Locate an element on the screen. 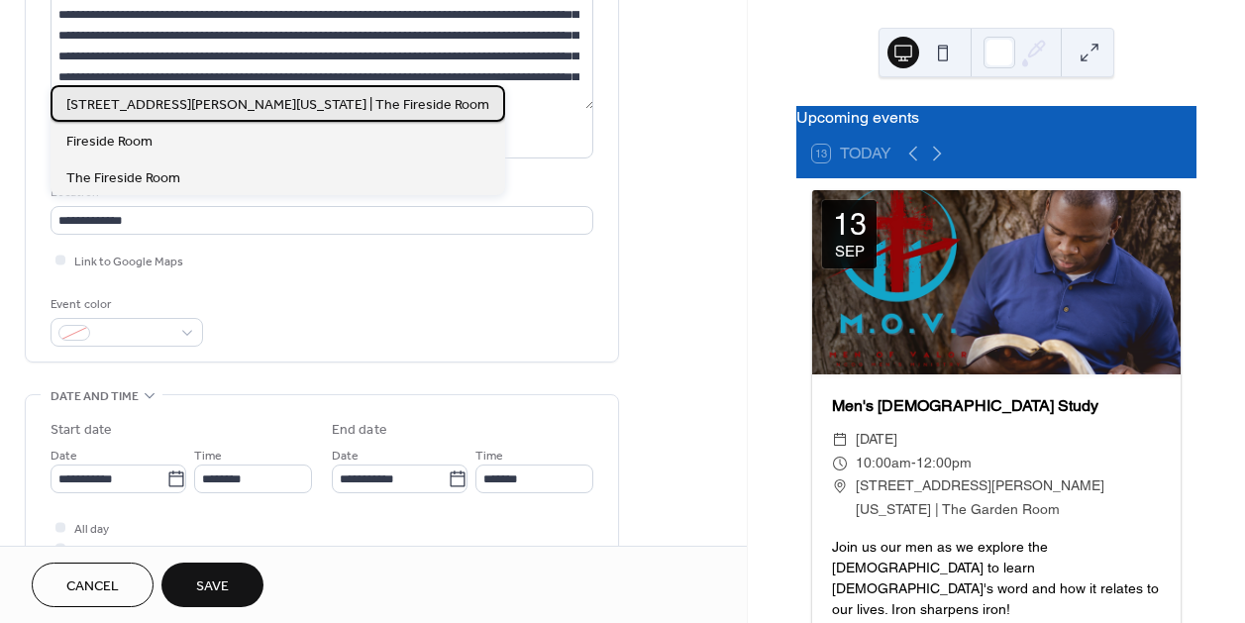  div: Location is located at coordinates (320, 192).